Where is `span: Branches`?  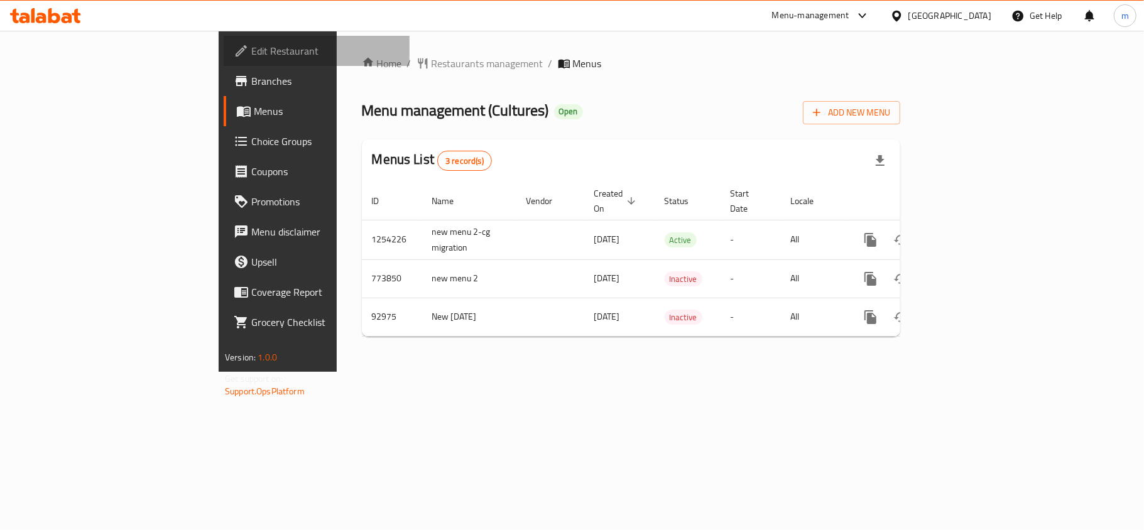 span: Branches is located at coordinates (325, 81).